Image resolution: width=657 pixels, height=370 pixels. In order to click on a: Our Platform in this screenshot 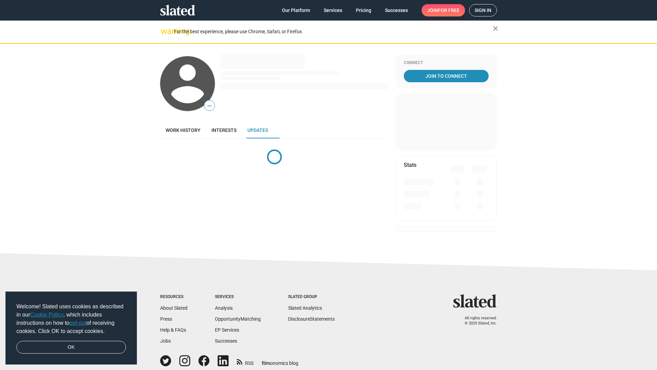, I will do `click(296, 10)`.